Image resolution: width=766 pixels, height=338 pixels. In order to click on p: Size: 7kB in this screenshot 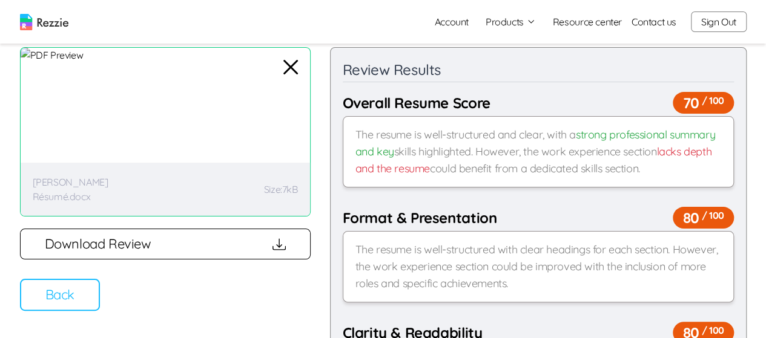, I will do `click(281, 190)`.